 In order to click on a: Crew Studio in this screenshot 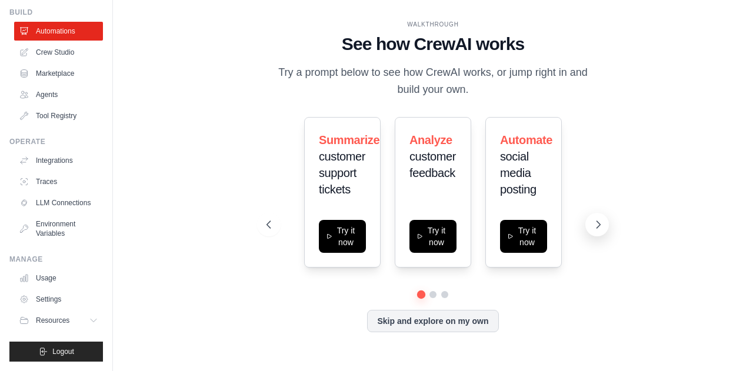, I will do `click(58, 52)`.